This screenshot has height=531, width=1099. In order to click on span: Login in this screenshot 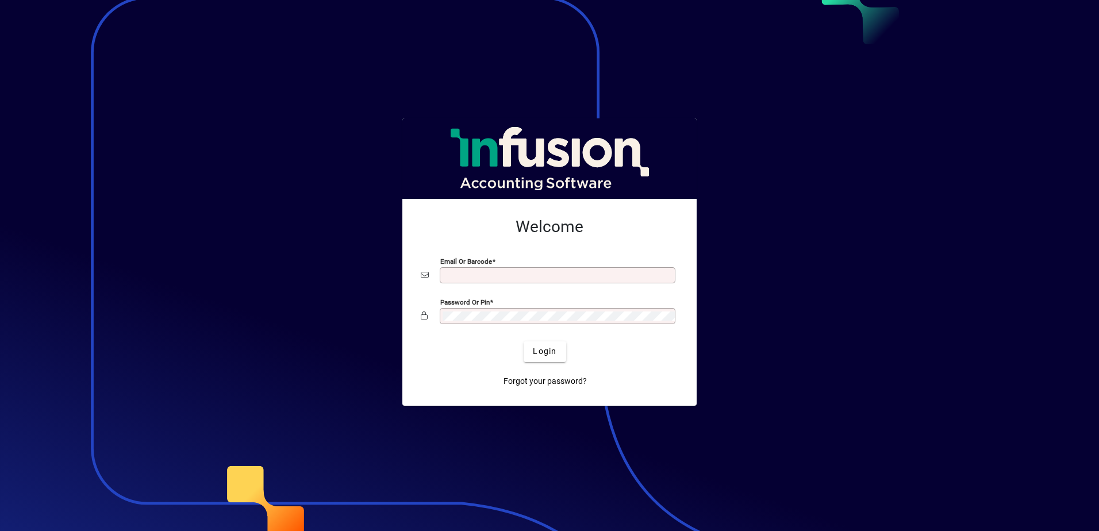, I will do `click(544, 351)`.